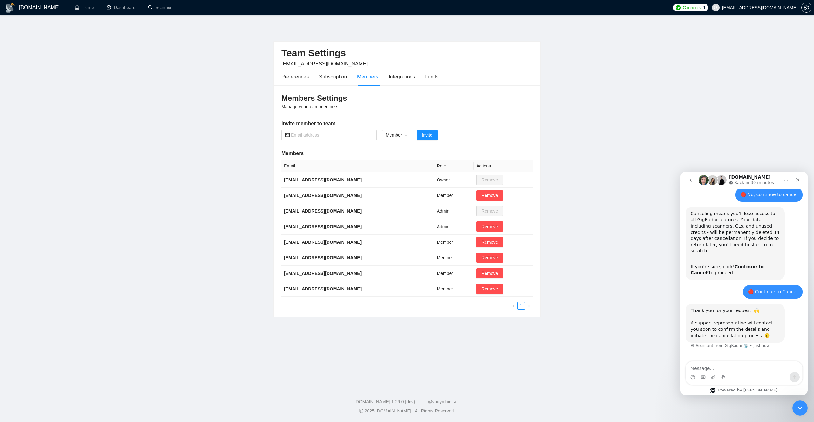 The height and width of the screenshot is (422, 814). Describe the element at coordinates (693, 8) in the screenshot. I see `span: Connects:` at that location.